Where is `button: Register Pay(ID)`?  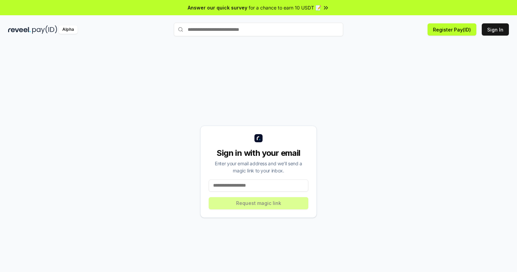
button: Register Pay(ID) is located at coordinates (452, 29).